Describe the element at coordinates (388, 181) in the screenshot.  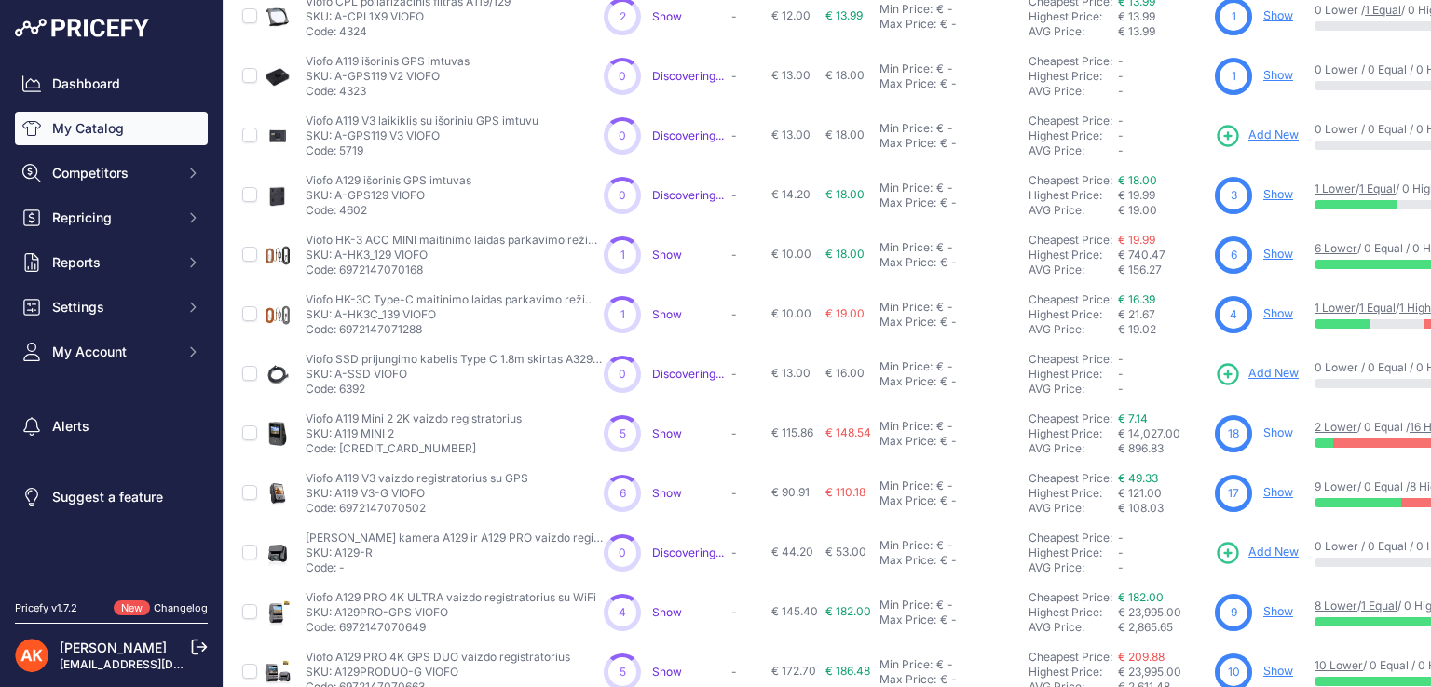
I see `p: Viofo A129 išorinis GPS imtuvas` at that location.